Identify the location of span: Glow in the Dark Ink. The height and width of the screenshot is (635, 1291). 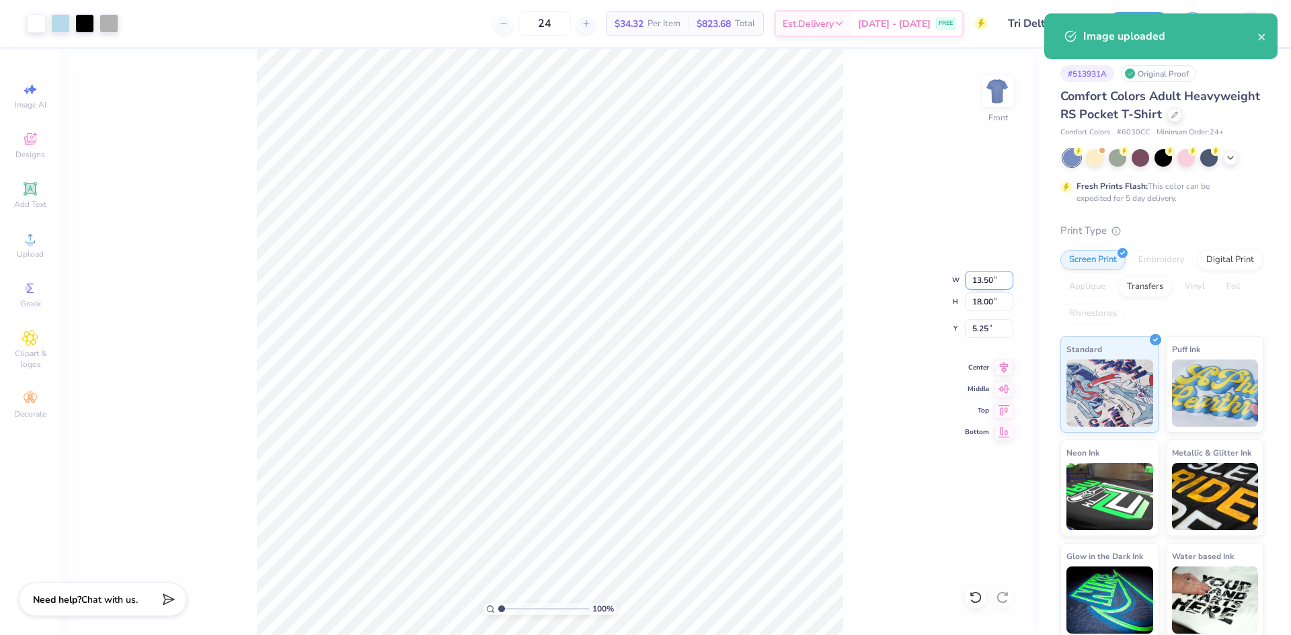
(1105, 556).